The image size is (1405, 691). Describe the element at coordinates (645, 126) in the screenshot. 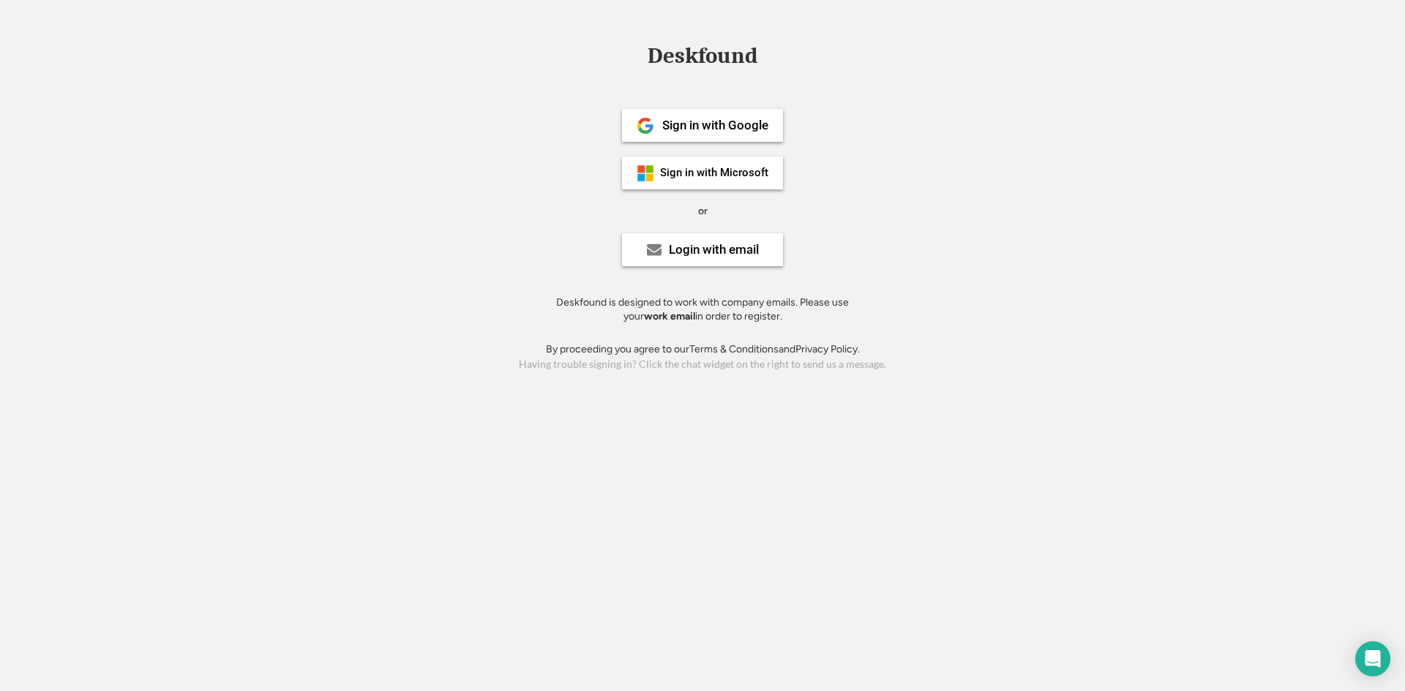

I see `img: 1024px-Google__G__Logo.svg.png` at that location.